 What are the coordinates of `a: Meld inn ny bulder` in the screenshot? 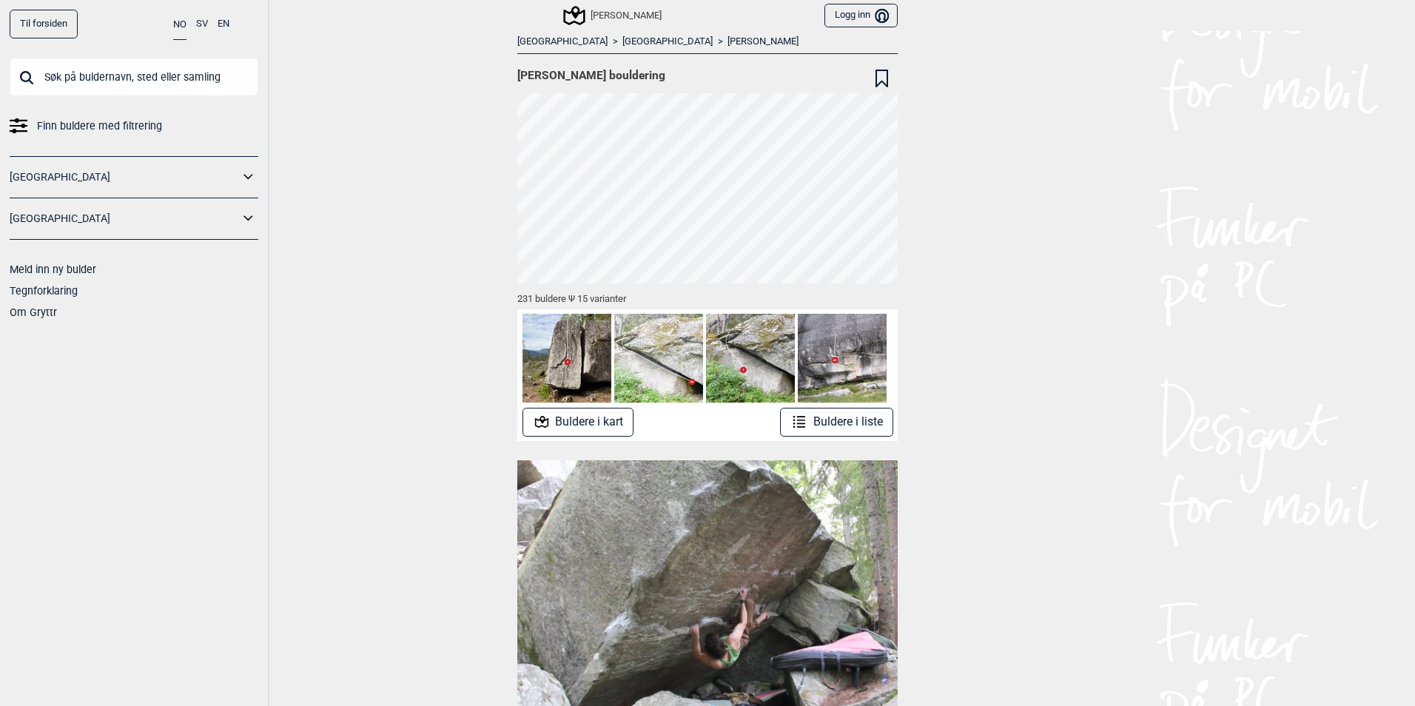 It's located at (53, 269).